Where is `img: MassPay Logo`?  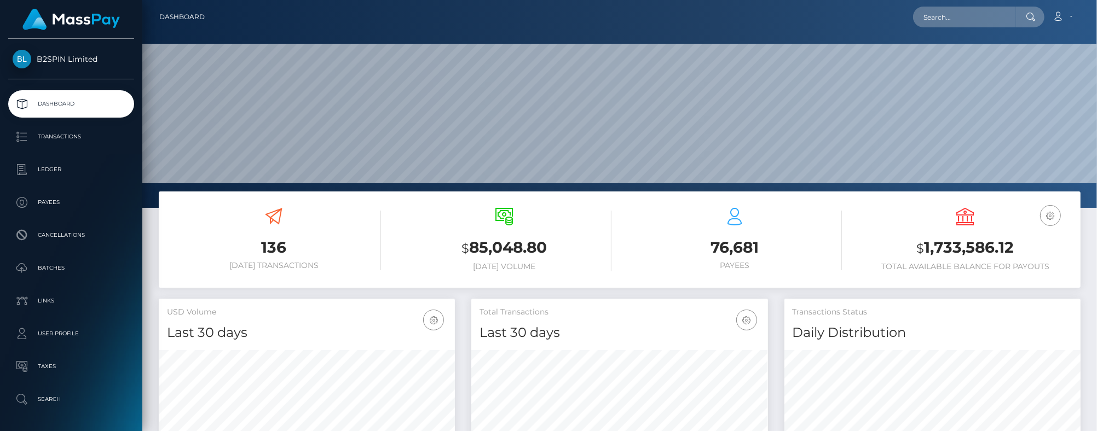
img: MassPay Logo is located at coordinates (71, 19).